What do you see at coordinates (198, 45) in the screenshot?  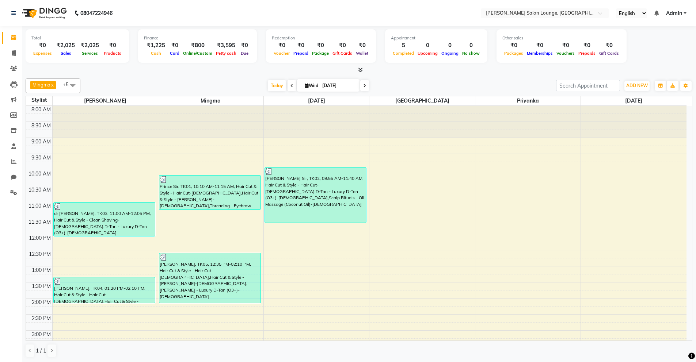 I see `div: ₹800` at bounding box center [198, 45].